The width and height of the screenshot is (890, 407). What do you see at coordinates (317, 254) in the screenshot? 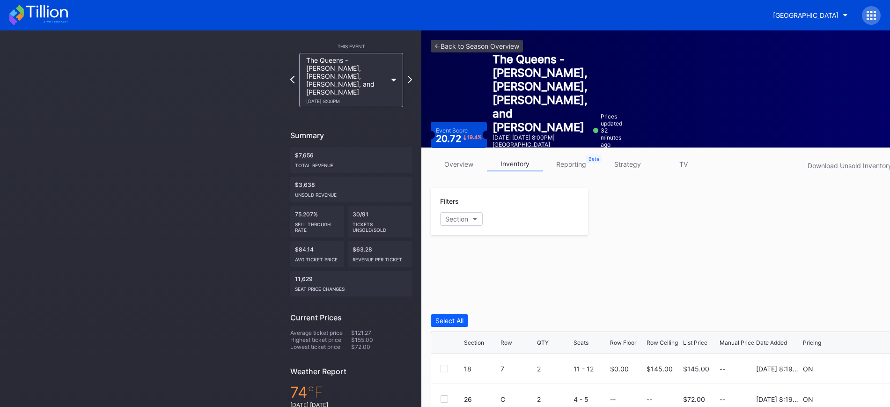
I see `div: $84.14` at bounding box center [317, 254].